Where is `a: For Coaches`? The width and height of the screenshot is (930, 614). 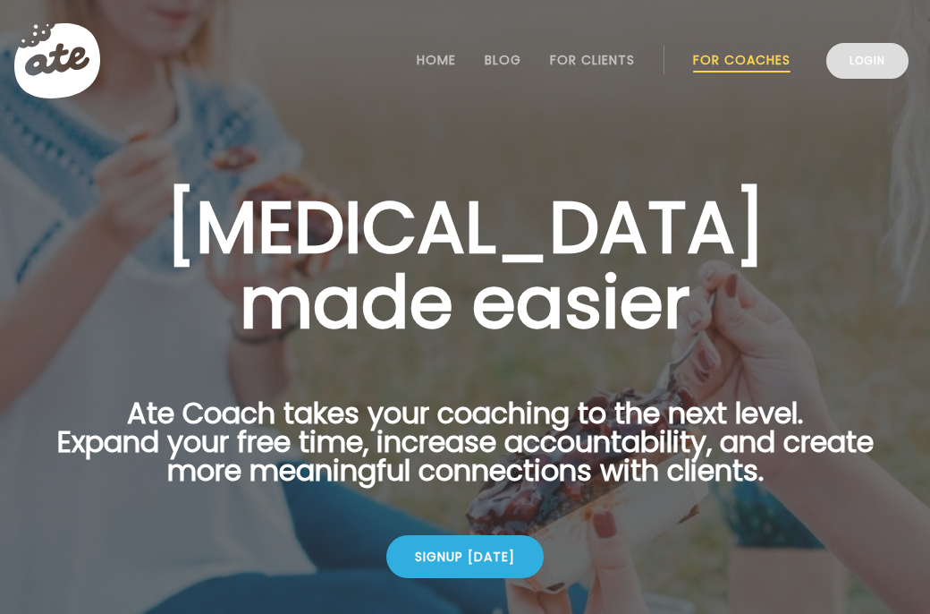
a: For Coaches is located at coordinates (742, 60).